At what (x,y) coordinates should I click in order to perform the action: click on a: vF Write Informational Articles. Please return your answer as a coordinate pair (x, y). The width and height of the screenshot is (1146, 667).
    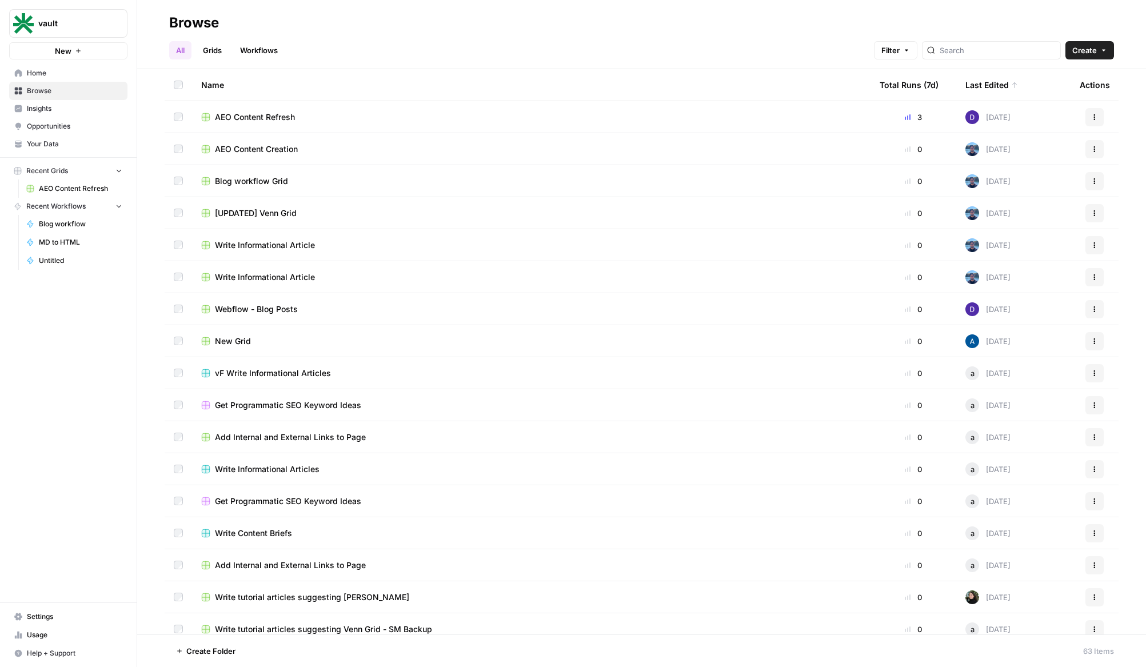
    Looking at the image, I should click on (531, 373).